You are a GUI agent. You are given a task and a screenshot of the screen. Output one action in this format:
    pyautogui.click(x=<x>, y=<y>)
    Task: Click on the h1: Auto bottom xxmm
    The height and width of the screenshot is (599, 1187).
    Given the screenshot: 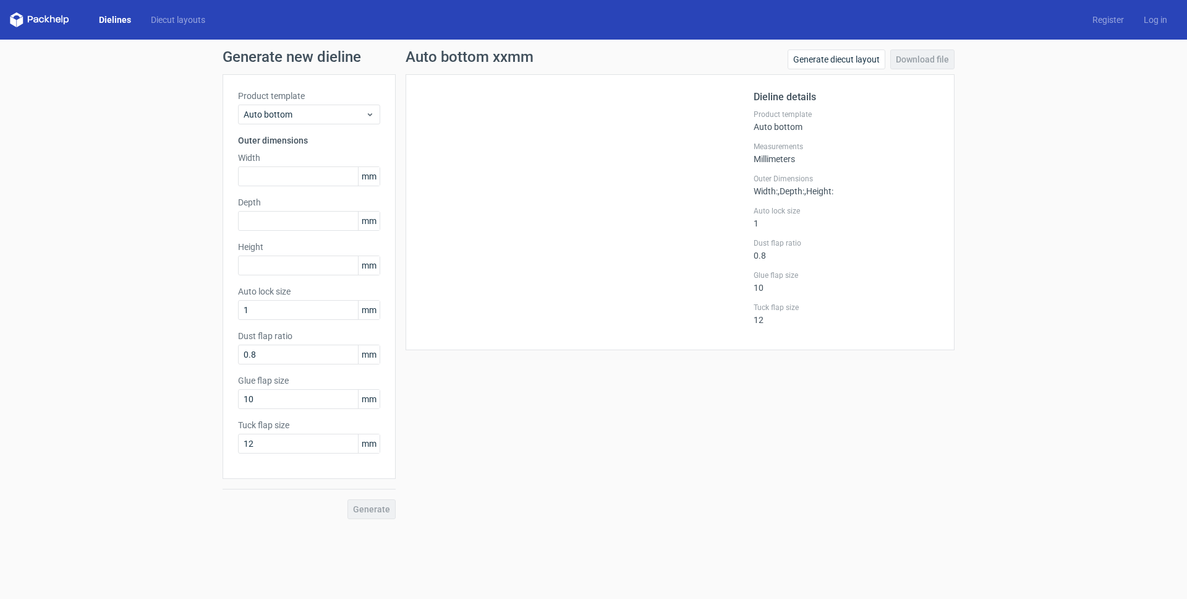 What is the action you would take?
    pyautogui.click(x=469, y=57)
    